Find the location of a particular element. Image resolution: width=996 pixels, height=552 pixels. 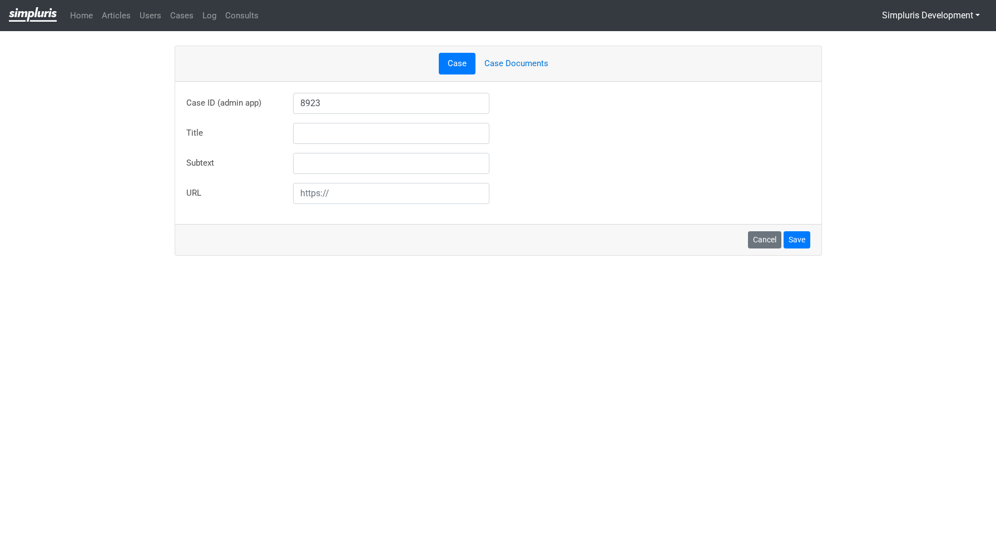

a: Cancel is located at coordinates (765, 240).